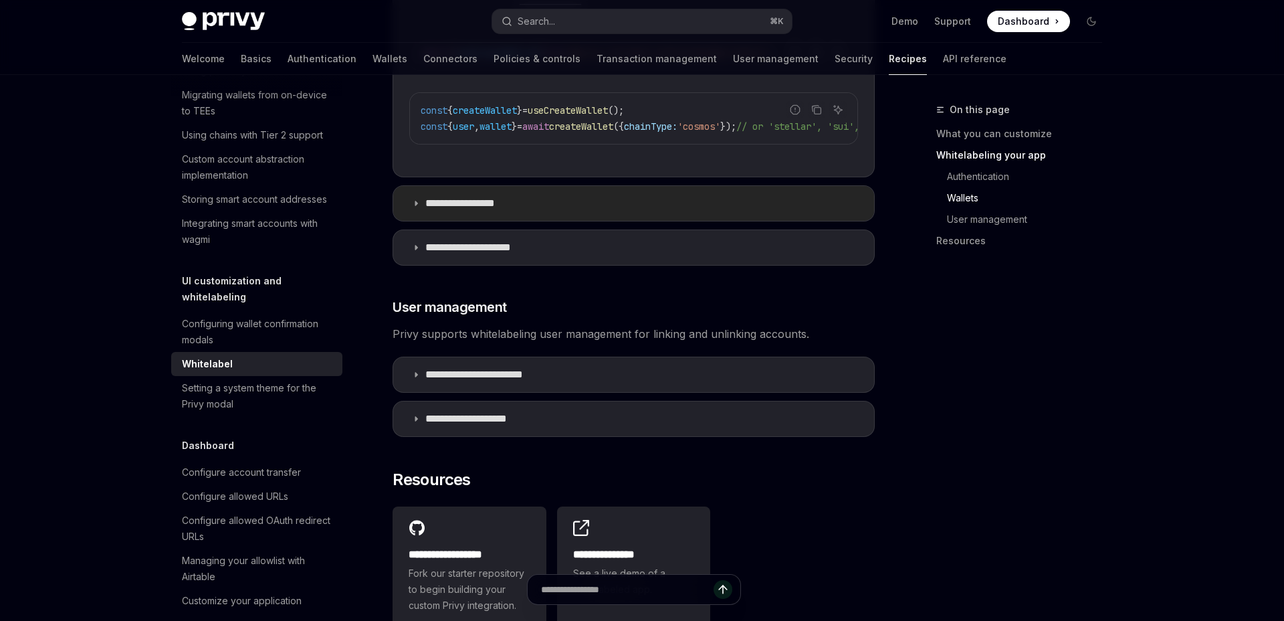 The height and width of the screenshot is (621, 1284). What do you see at coordinates (258, 332) in the screenshot?
I see `div: Configuring wallet confirmation modals` at bounding box center [258, 332].